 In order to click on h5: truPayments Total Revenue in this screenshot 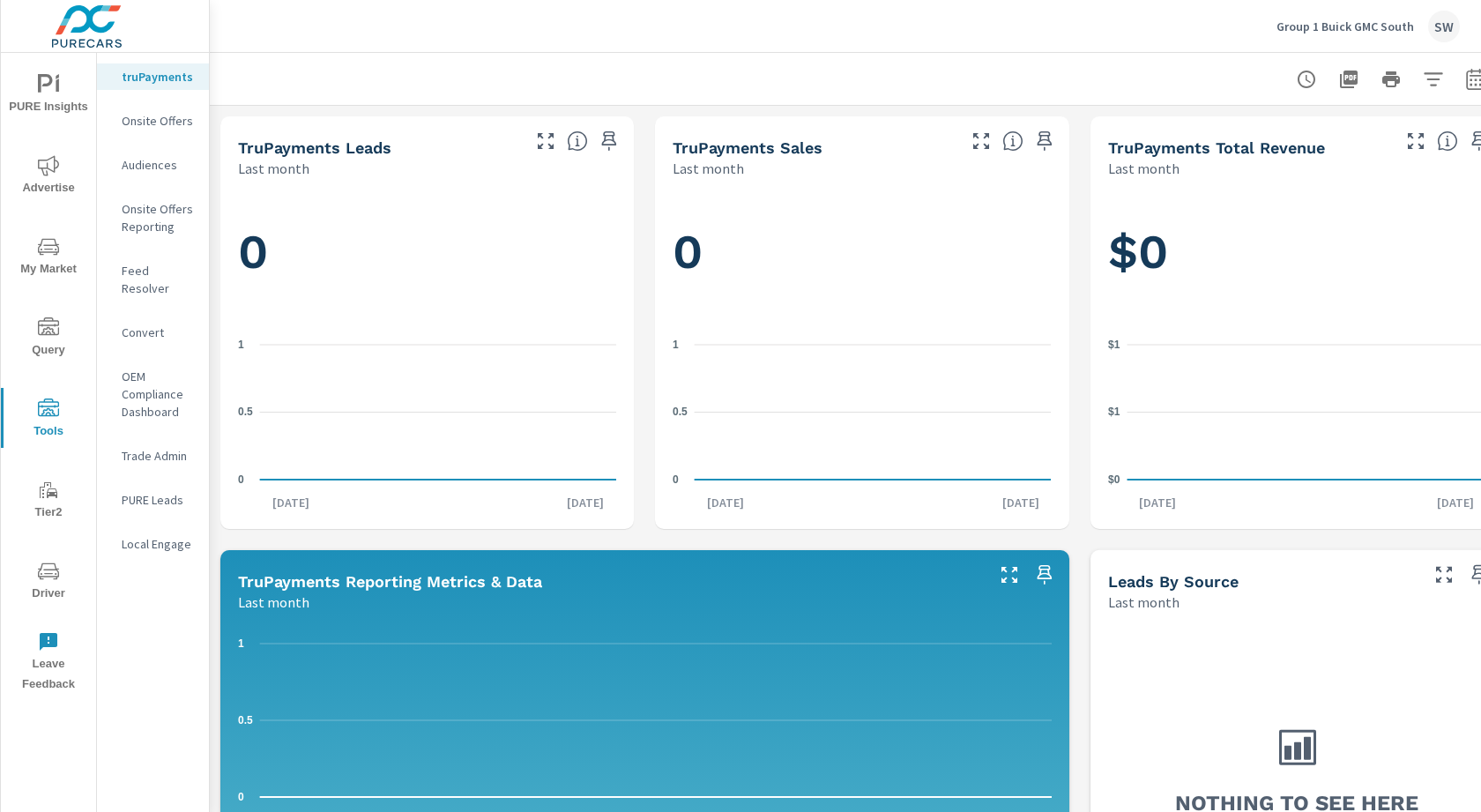, I will do `click(1217, 147)`.